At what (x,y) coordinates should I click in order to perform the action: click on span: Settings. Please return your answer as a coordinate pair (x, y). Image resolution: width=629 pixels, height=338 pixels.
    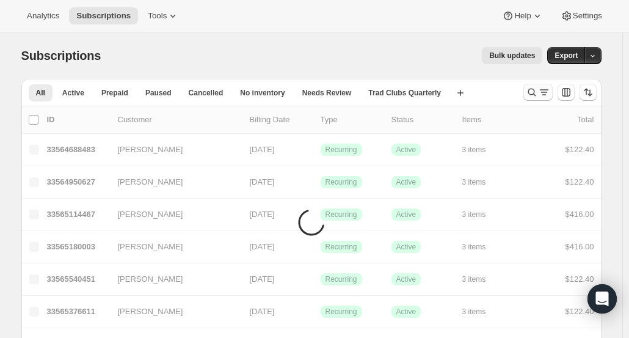
    Looking at the image, I should click on (588, 16).